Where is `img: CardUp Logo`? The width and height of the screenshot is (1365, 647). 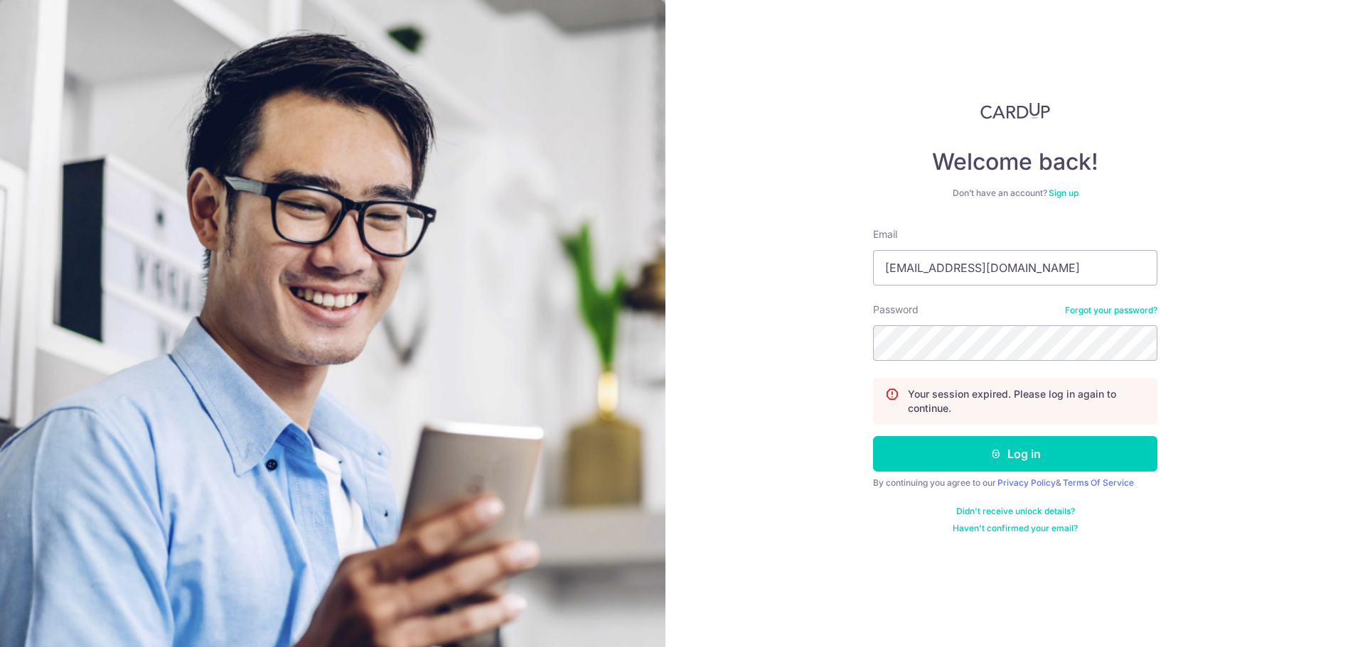
img: CardUp Logo is located at coordinates (1015, 111).